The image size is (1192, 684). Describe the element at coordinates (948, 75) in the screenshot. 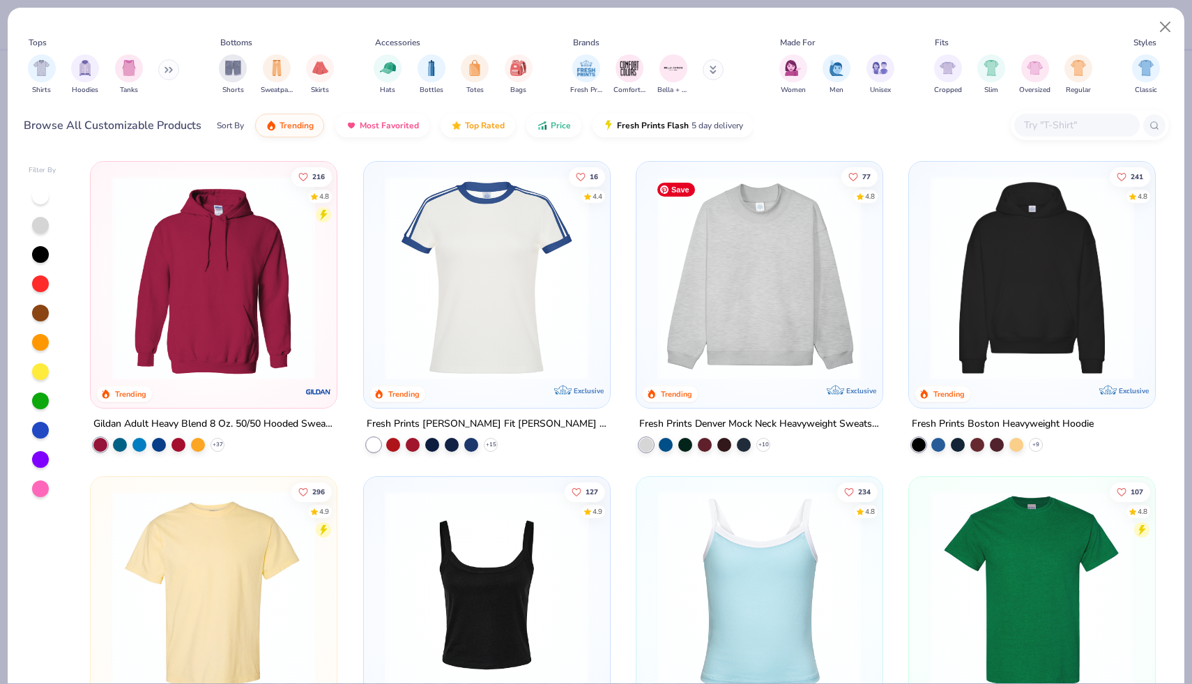

I see `div: filter for Cropped` at that location.